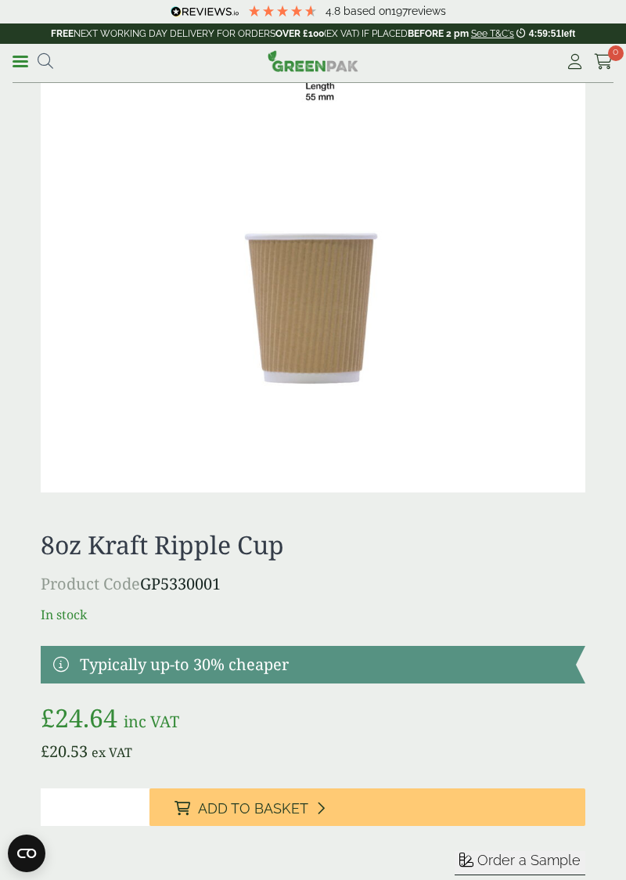 Image resolution: width=626 pixels, height=880 pixels. Describe the element at coordinates (334, 11) in the screenshot. I see `span: 4.8` at that location.